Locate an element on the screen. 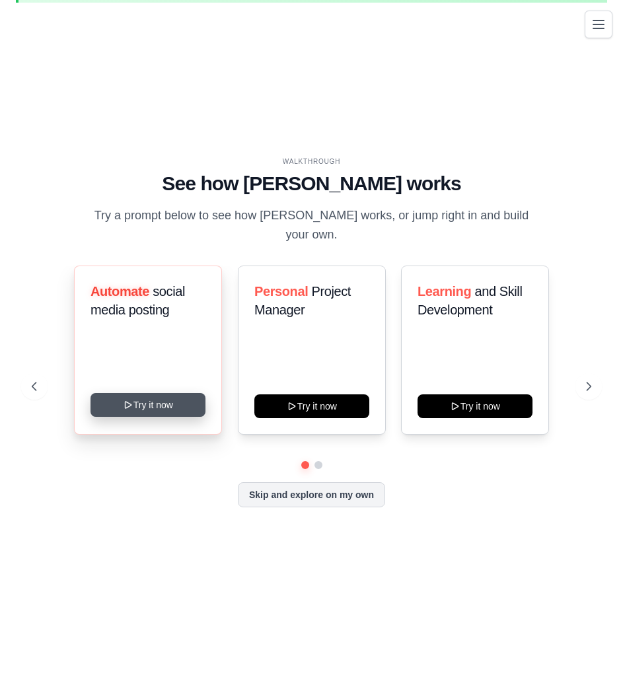  div: WALKTHROUGH is located at coordinates (311, 161).